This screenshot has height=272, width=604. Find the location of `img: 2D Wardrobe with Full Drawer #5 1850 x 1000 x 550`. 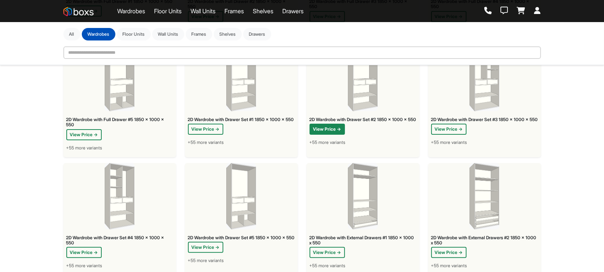

img: 2D Wardrobe with Full Drawer #5 1850 x 1000 x 550 is located at coordinates (120, 78).